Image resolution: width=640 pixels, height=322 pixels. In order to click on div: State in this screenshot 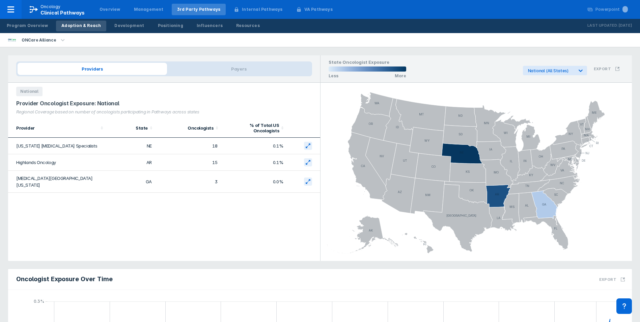, I will do `click(129, 128)`.